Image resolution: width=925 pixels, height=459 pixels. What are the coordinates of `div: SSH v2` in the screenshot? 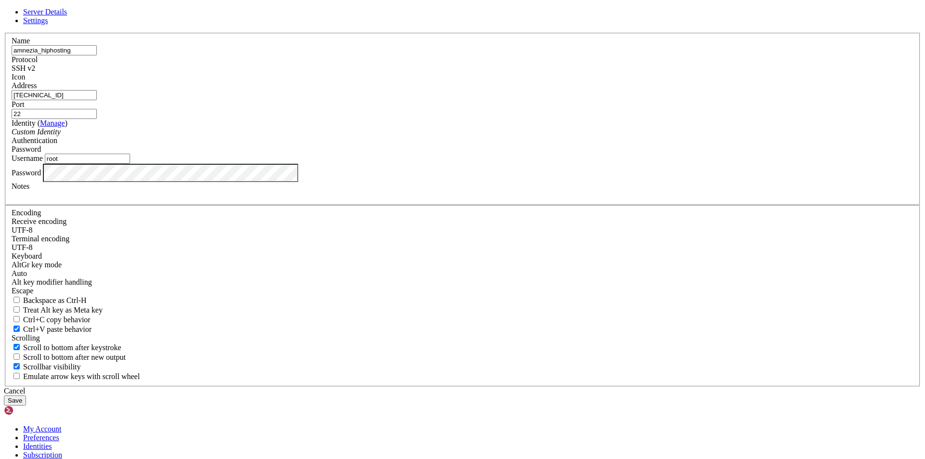 It's located at (463, 68).